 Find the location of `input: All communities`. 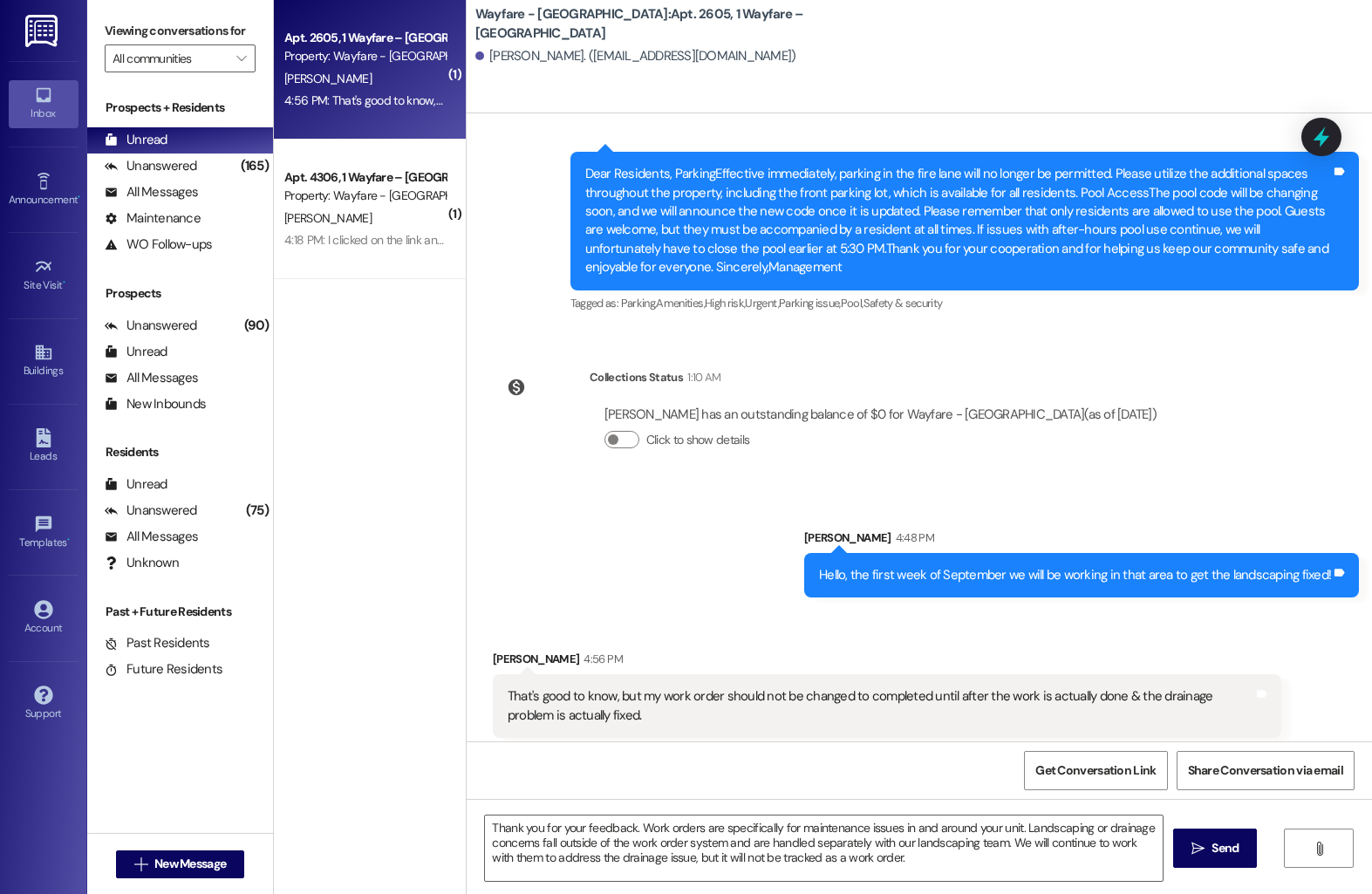

input: All communities is located at coordinates (170, 58).